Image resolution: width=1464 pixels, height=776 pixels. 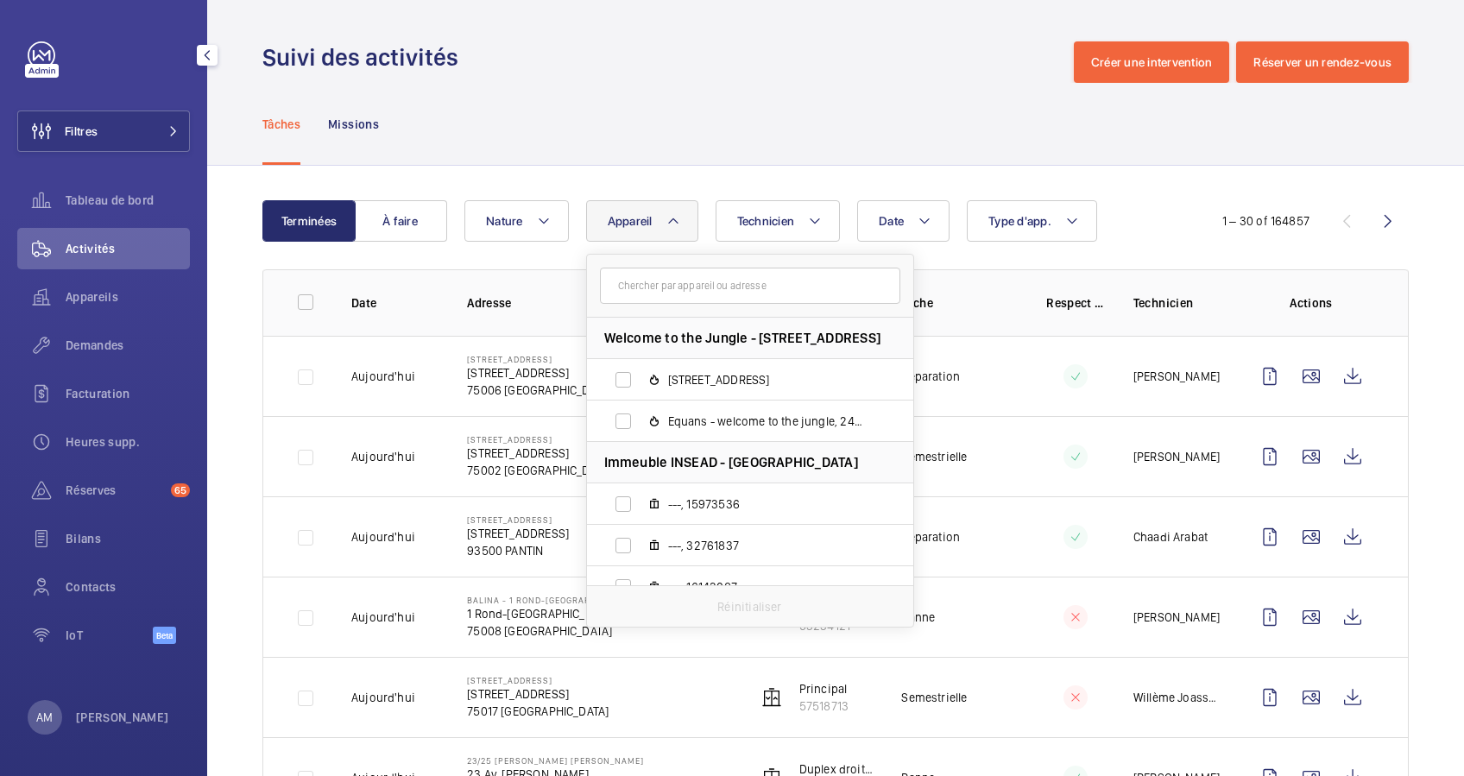 What do you see at coordinates (281, 124) in the screenshot?
I see `p: Tâches` at bounding box center [281, 124].